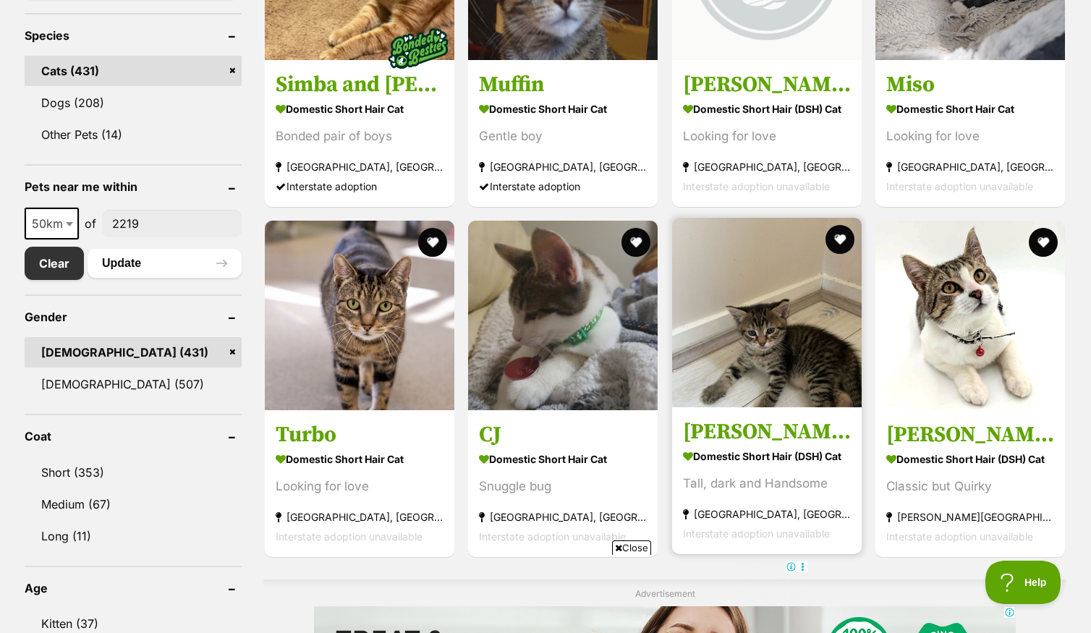 This screenshot has height=633, width=1091. What do you see at coordinates (632, 548) in the screenshot?
I see `span: Close` at bounding box center [632, 548].